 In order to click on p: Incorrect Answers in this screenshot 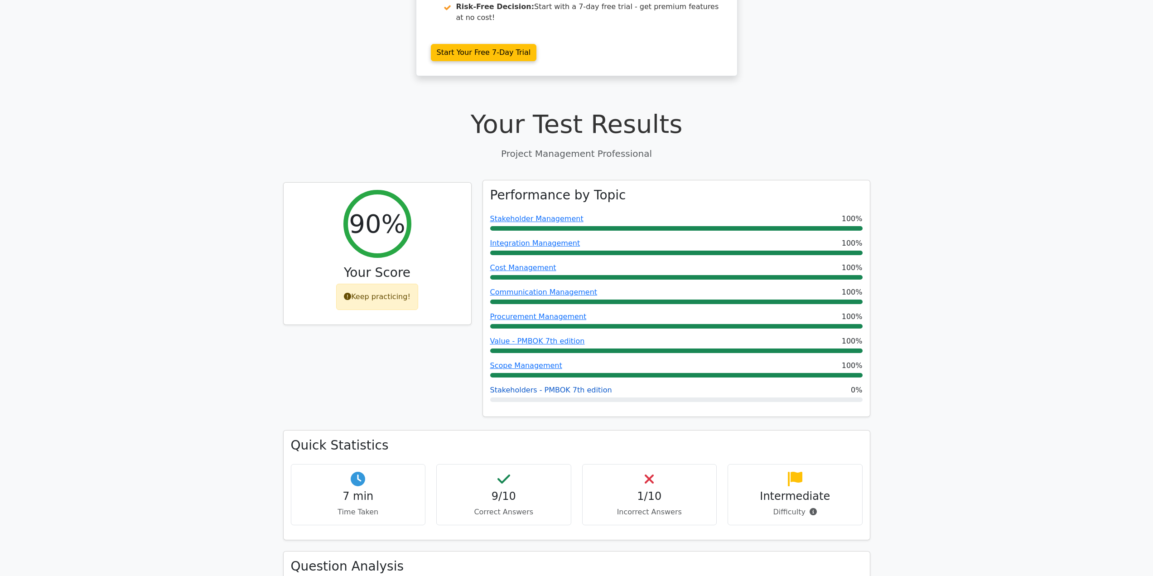, I will do `click(650, 512)`.